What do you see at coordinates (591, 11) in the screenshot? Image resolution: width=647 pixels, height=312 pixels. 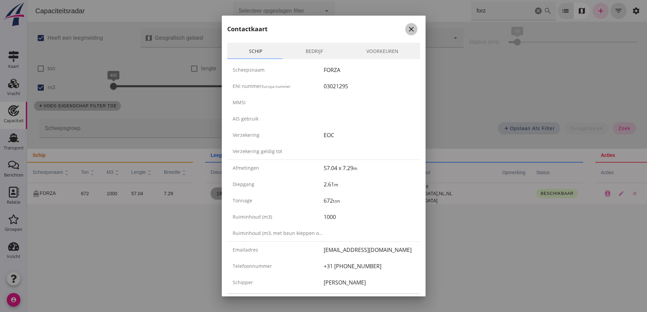 I see `i: filter_list` at bounding box center [591, 11].